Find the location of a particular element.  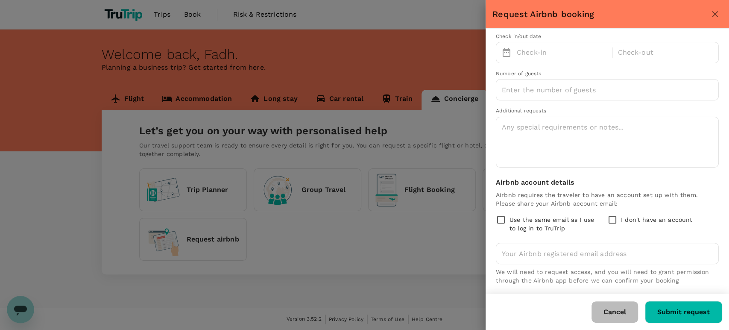

input: Your Airbnb registered email address is located at coordinates (608, 253).